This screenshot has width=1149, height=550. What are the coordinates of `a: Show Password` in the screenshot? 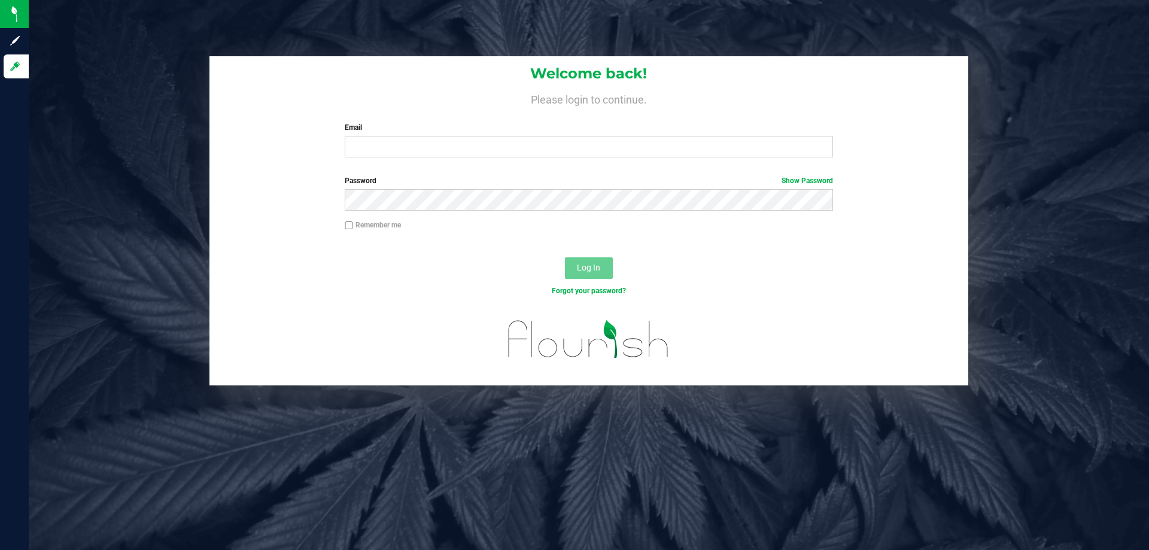 It's located at (807, 181).